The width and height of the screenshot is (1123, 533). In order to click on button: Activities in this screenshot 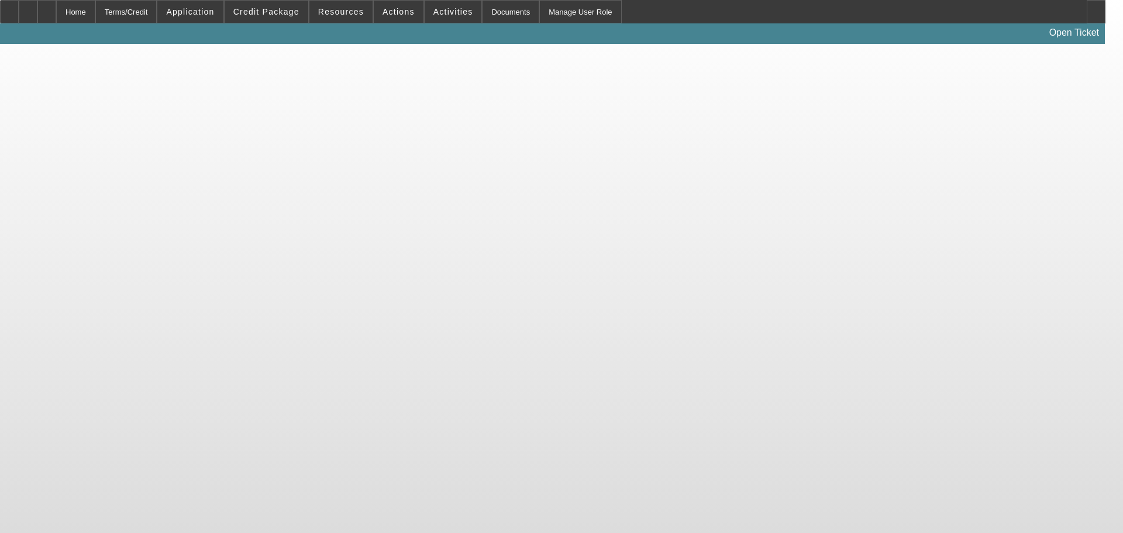, I will do `click(453, 12)`.